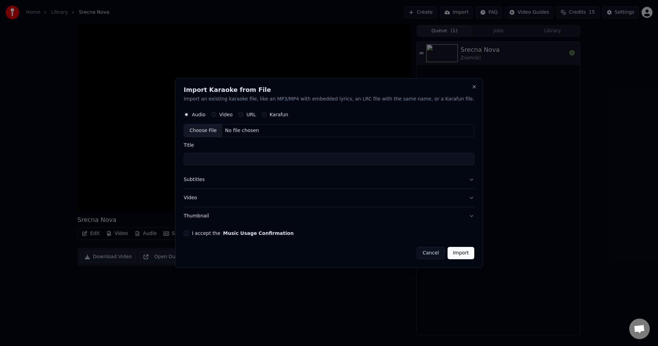  What do you see at coordinates (329, 90) in the screenshot?
I see `h2: Import Karaoke from File` at bounding box center [329, 90].